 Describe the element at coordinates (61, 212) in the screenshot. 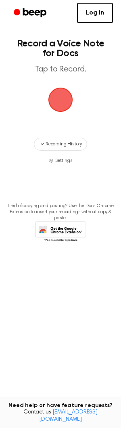

I see `p: Tired of copying and pasting? Use the Docs Chrome Extension to insert your recordings without cop...` at that location.